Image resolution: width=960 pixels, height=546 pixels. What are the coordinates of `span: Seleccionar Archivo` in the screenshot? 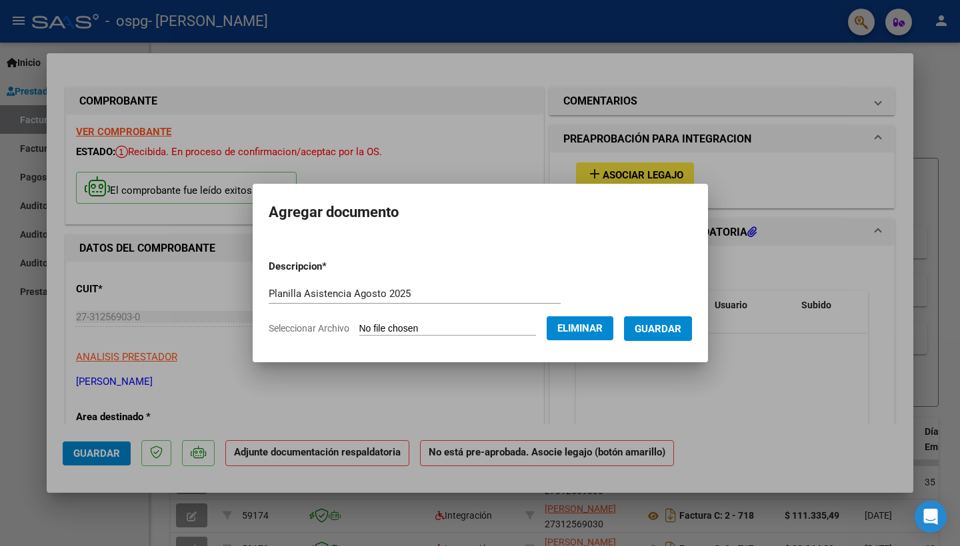 It's located at (309, 329).